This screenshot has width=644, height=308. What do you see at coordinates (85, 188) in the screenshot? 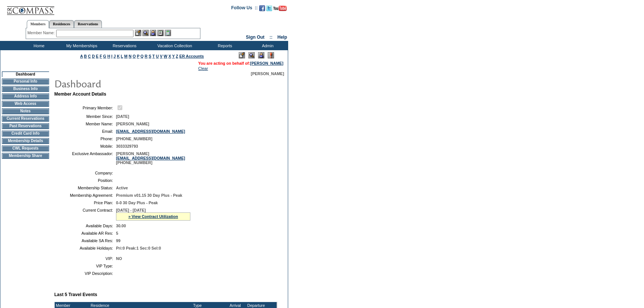
I see `td: Membership Status:` at bounding box center [85, 188].